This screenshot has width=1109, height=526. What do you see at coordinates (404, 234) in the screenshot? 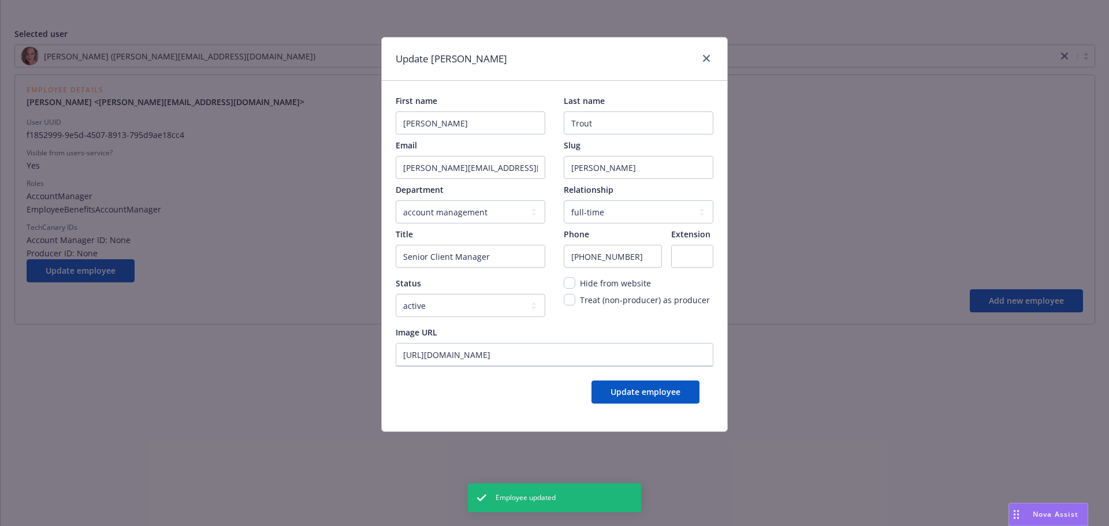
I see `span: Title` at bounding box center [404, 234].